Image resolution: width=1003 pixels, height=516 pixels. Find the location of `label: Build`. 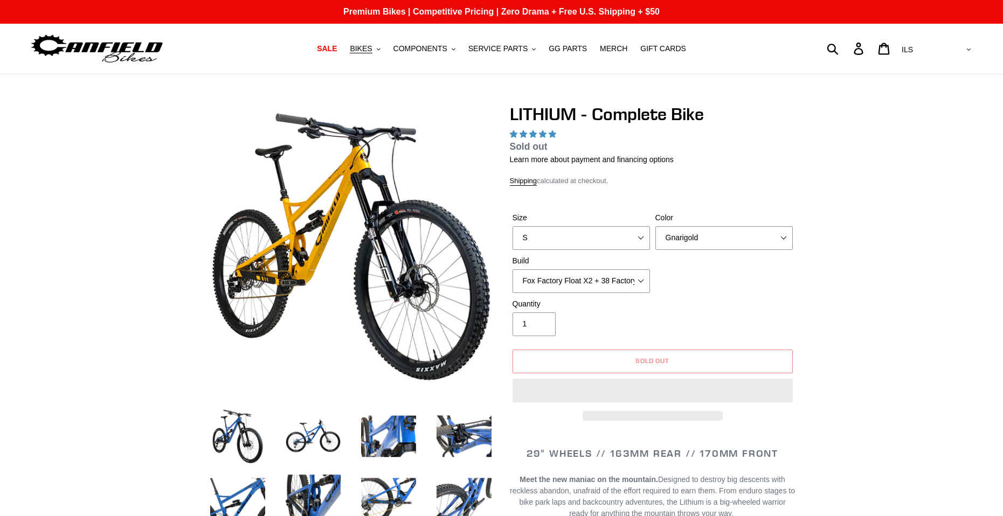

label: Build is located at coordinates (581, 261).